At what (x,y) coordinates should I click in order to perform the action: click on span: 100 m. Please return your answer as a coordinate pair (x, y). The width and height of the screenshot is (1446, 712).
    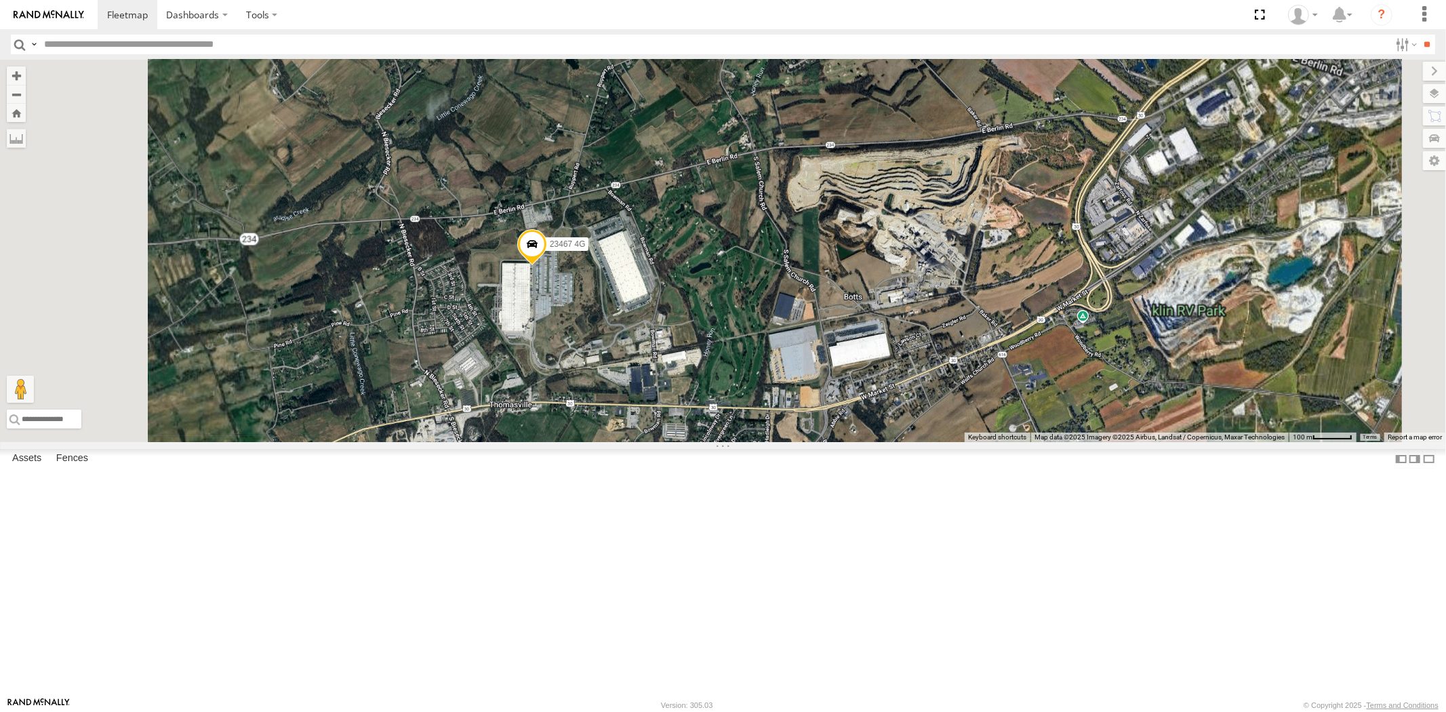
    Looking at the image, I should click on (1302, 437).